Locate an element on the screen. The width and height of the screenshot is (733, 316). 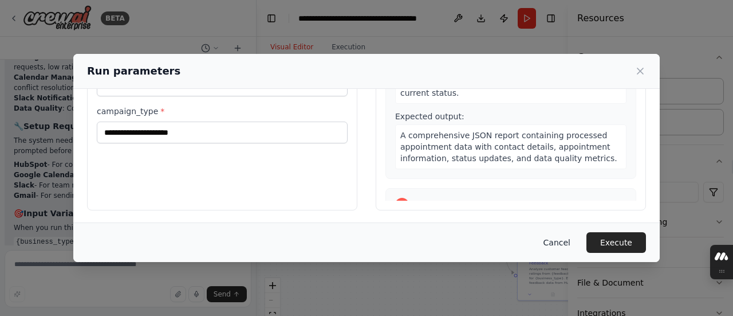
label: campaign_type is located at coordinates (222, 111).